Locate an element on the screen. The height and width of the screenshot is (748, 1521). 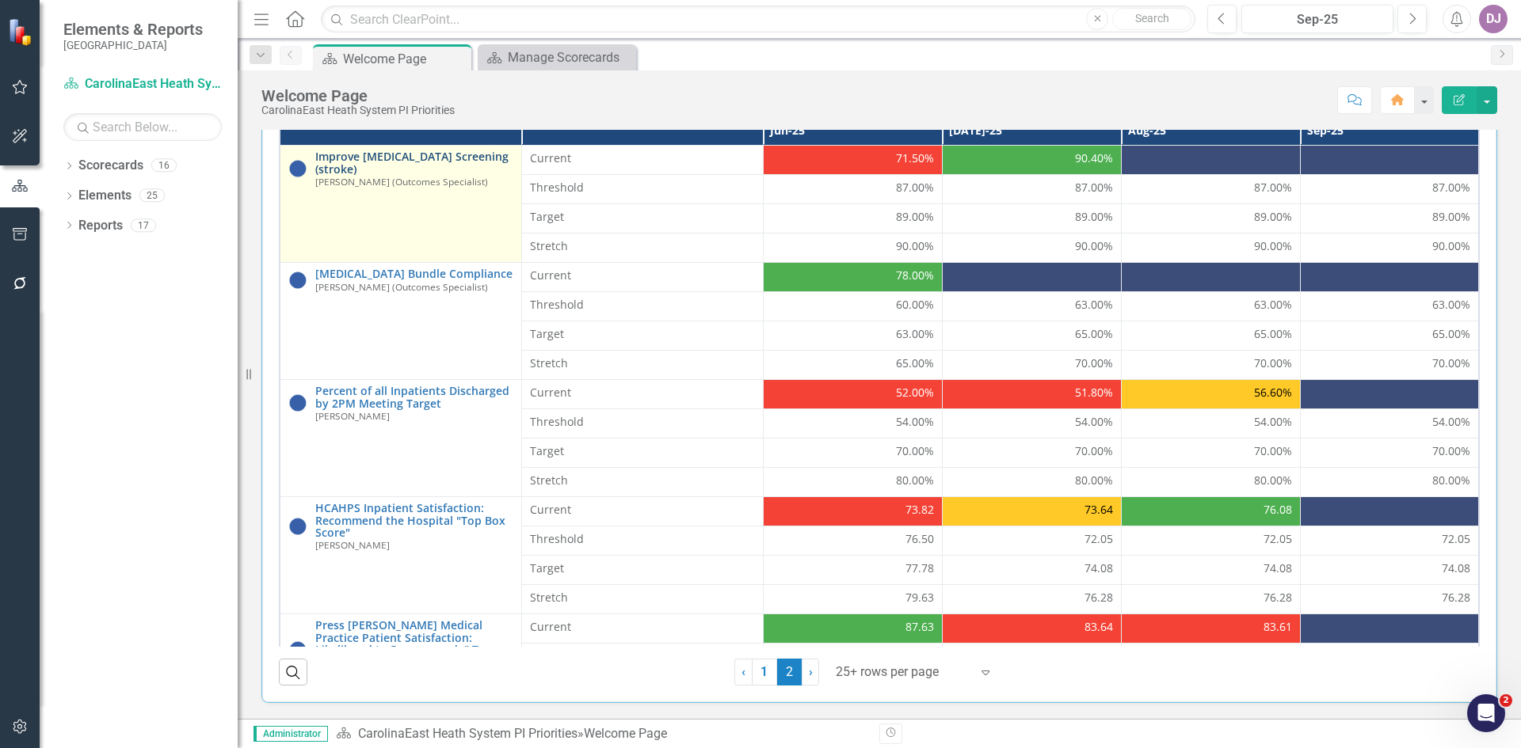
span: 77.78 is located at coordinates (920, 569).